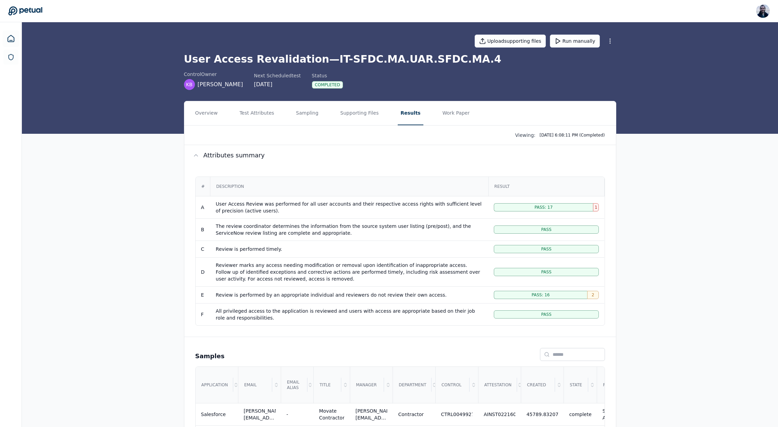  Describe the element at coordinates (25, 11) in the screenshot. I see `a: Go to Dashboard` at that location.